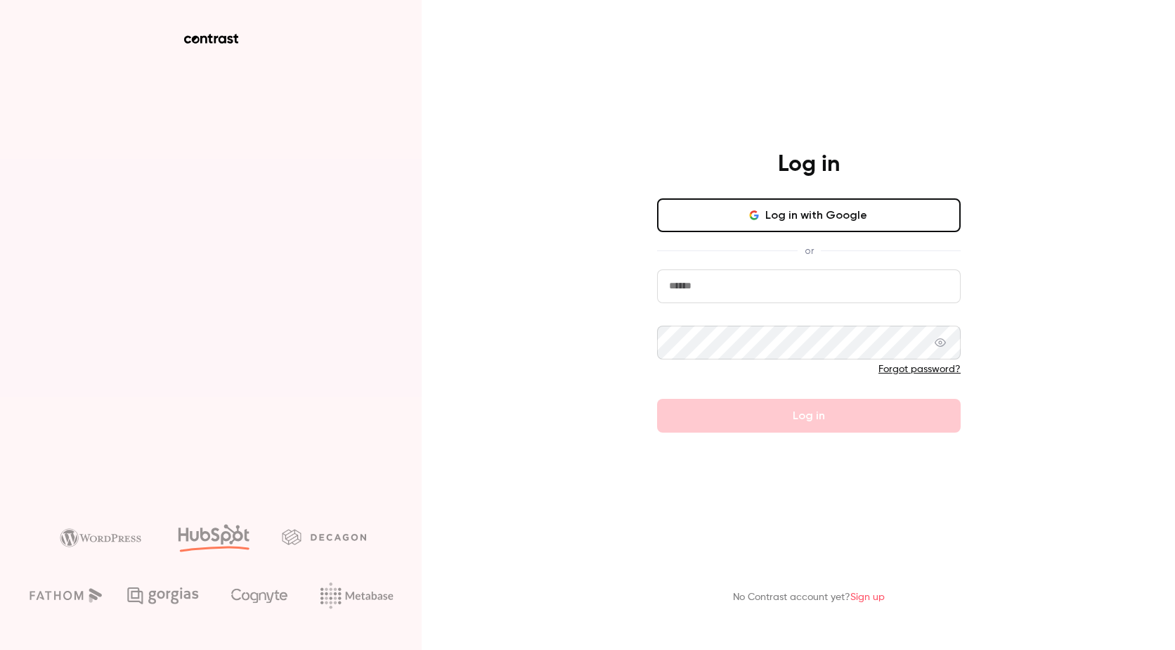  What do you see at coordinates (809, 250) in the screenshot?
I see `span: or` at bounding box center [809, 250].